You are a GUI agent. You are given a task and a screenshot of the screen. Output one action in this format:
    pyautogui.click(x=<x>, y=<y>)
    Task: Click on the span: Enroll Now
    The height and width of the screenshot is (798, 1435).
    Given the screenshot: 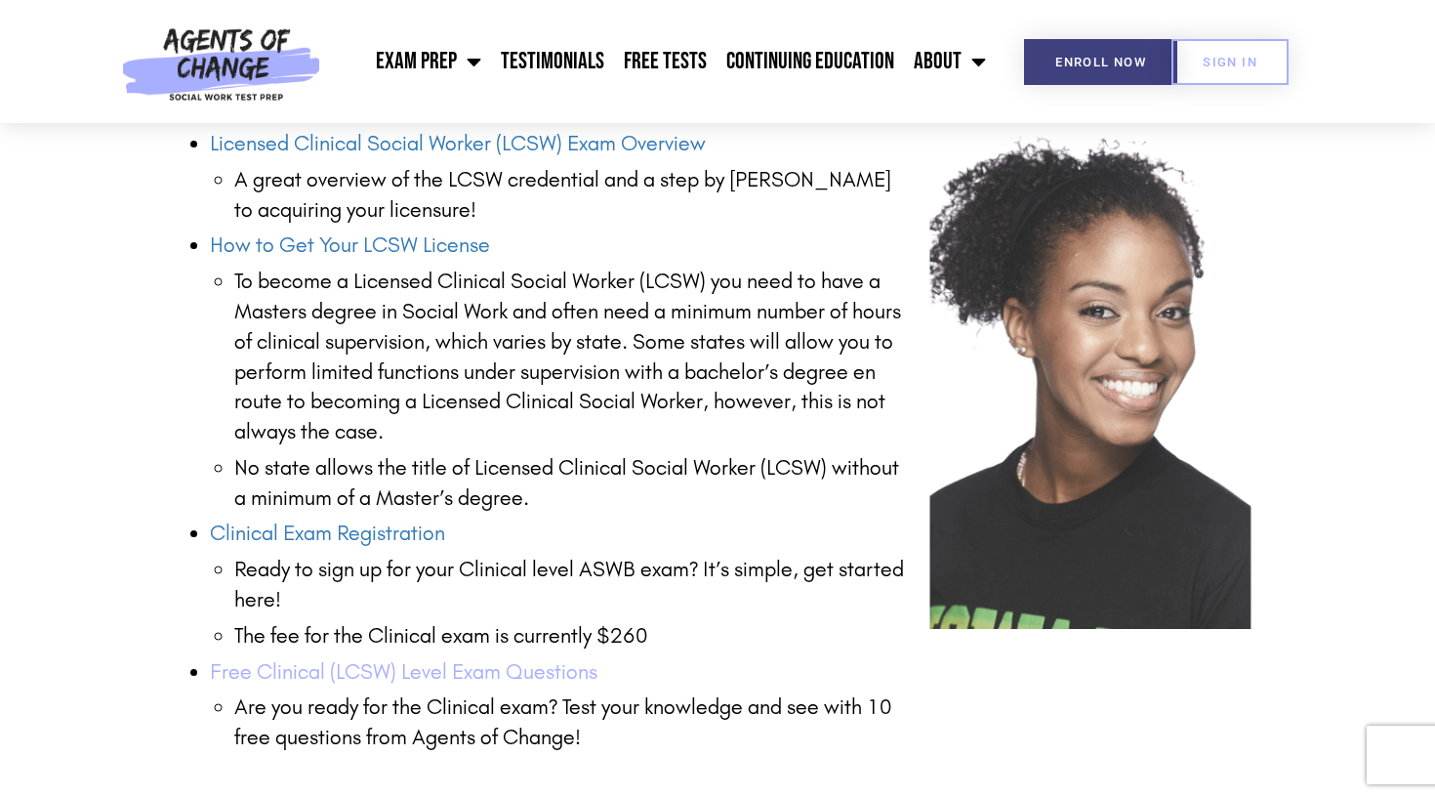 What is the action you would take?
    pyautogui.click(x=1100, y=62)
    